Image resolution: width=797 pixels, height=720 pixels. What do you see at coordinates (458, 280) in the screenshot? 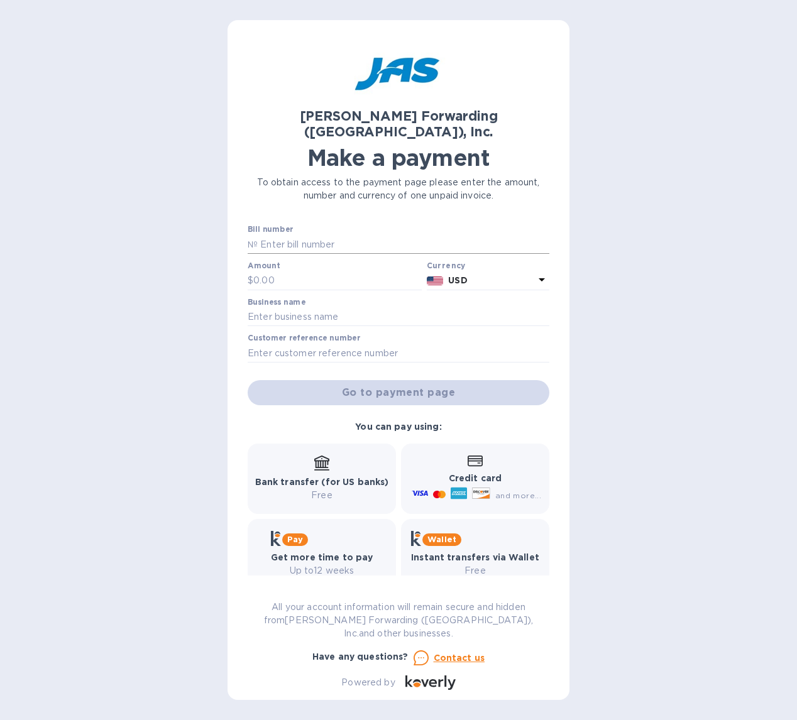
I see `b: USD` at bounding box center [458, 280].